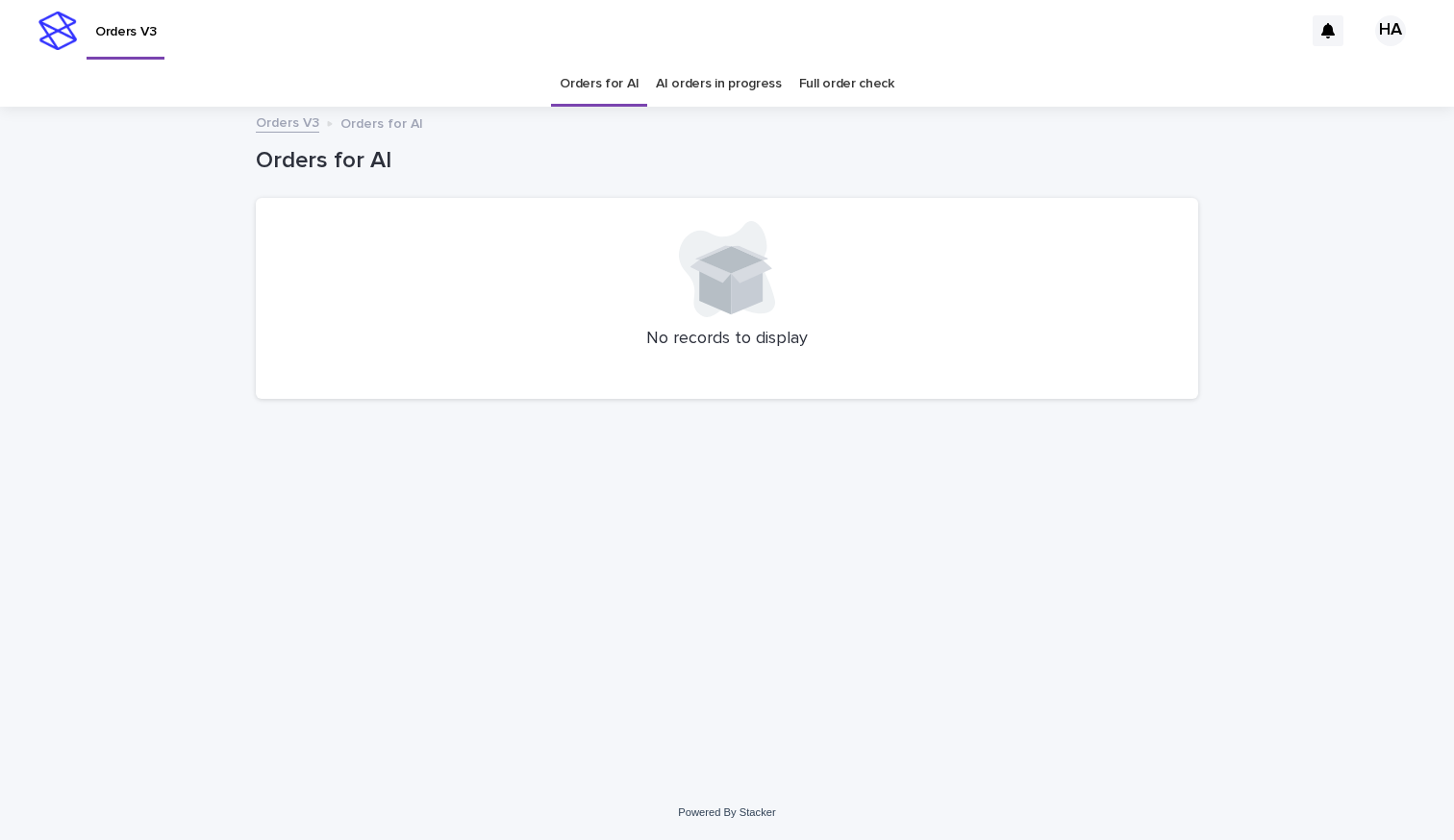 The height and width of the screenshot is (840, 1454). I want to click on a: Orders V3, so click(287, 121).